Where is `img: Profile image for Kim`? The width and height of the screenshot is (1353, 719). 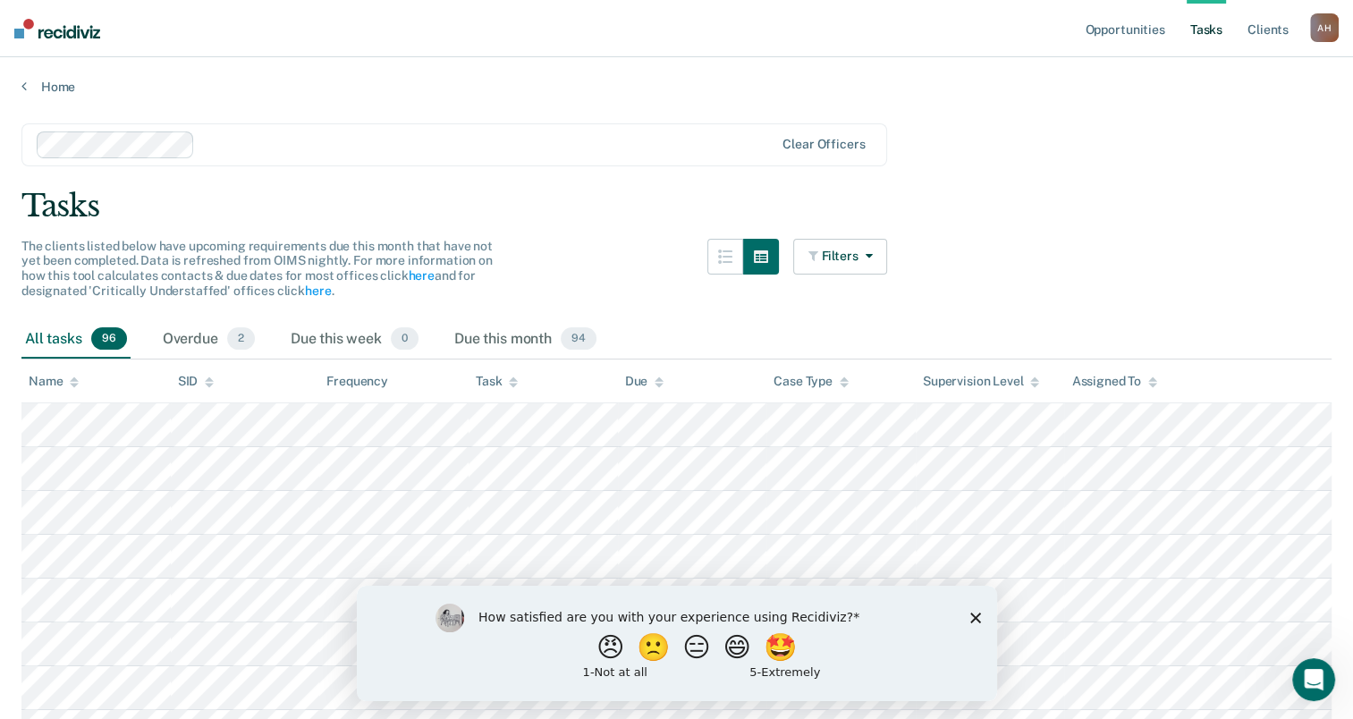
img: Profile image for Kim is located at coordinates (93, 32).